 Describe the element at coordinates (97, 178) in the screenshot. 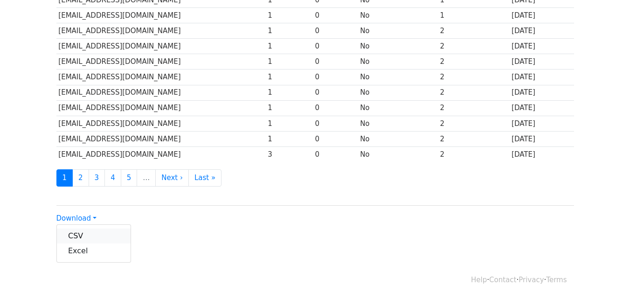

I see `a: 3` at that location.